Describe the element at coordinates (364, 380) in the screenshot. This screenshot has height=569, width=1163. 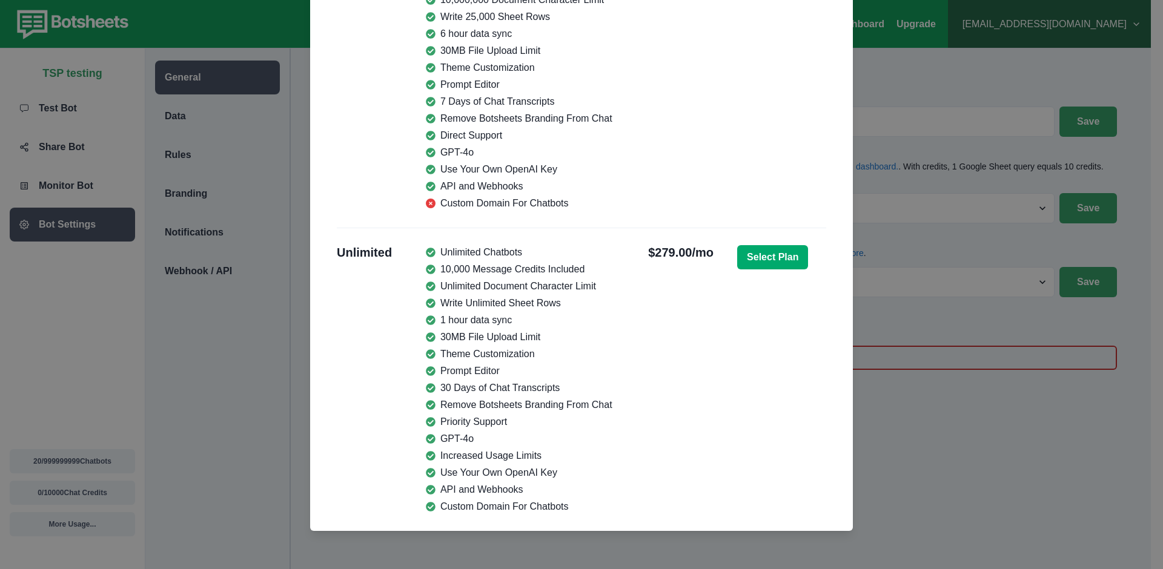
I see `h2: Unlimited` at that location.